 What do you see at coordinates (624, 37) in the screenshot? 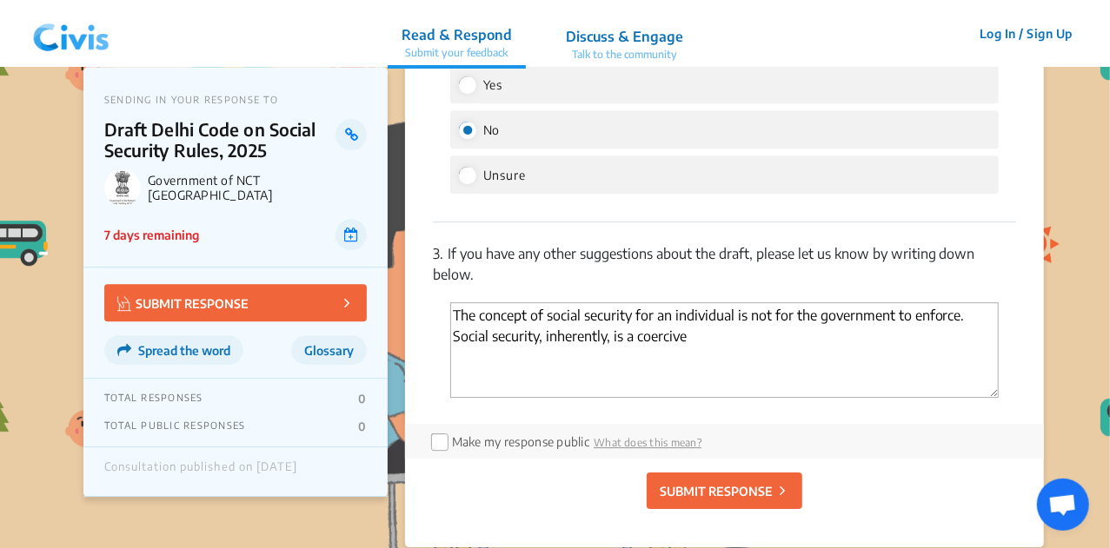
I see `p: Discuss & Engage` at bounding box center [624, 37].